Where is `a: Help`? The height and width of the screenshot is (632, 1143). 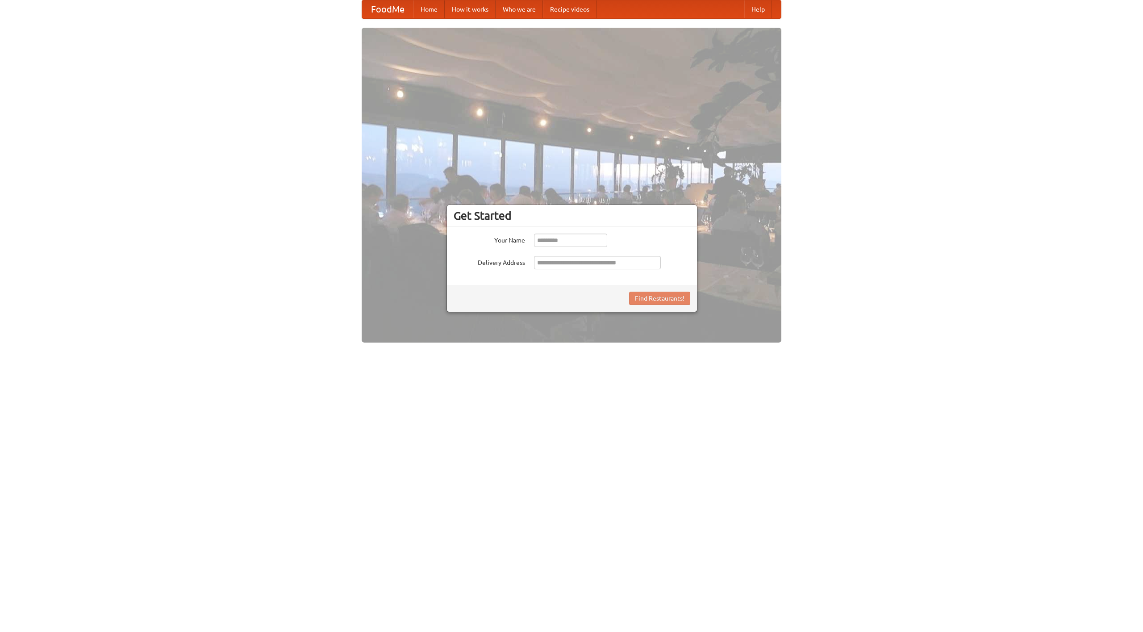
a: Help is located at coordinates (758, 9).